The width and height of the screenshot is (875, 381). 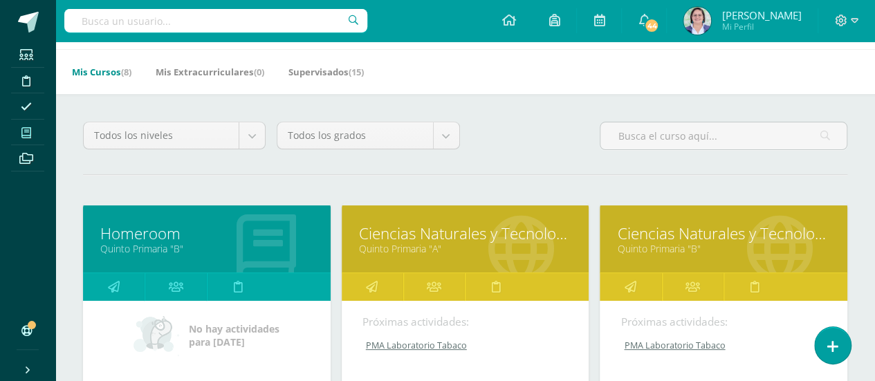 I want to click on span: 44, so click(x=651, y=26).